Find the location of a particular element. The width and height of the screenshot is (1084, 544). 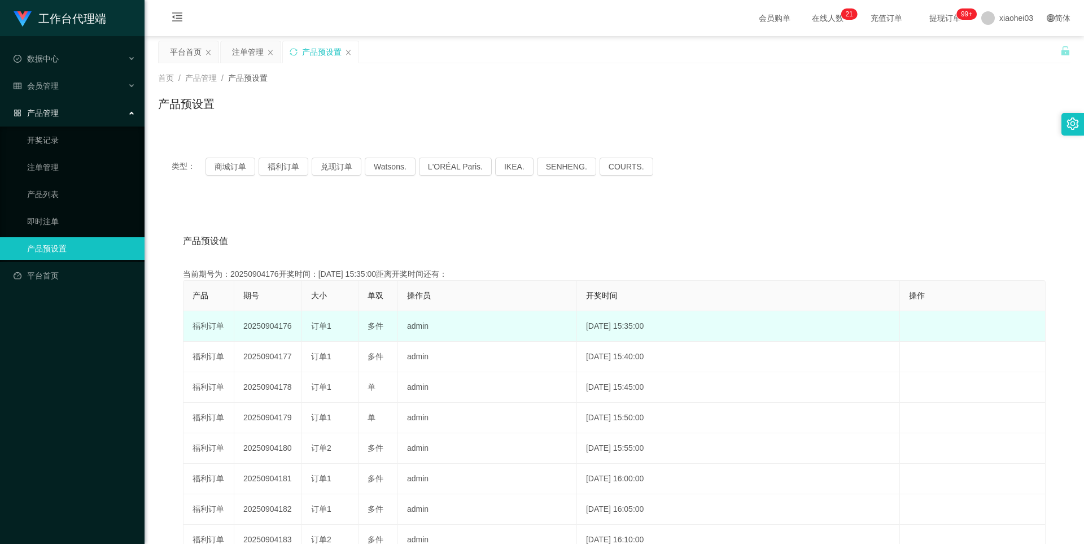

span: 产品预设值 is located at coordinates (206, 241).